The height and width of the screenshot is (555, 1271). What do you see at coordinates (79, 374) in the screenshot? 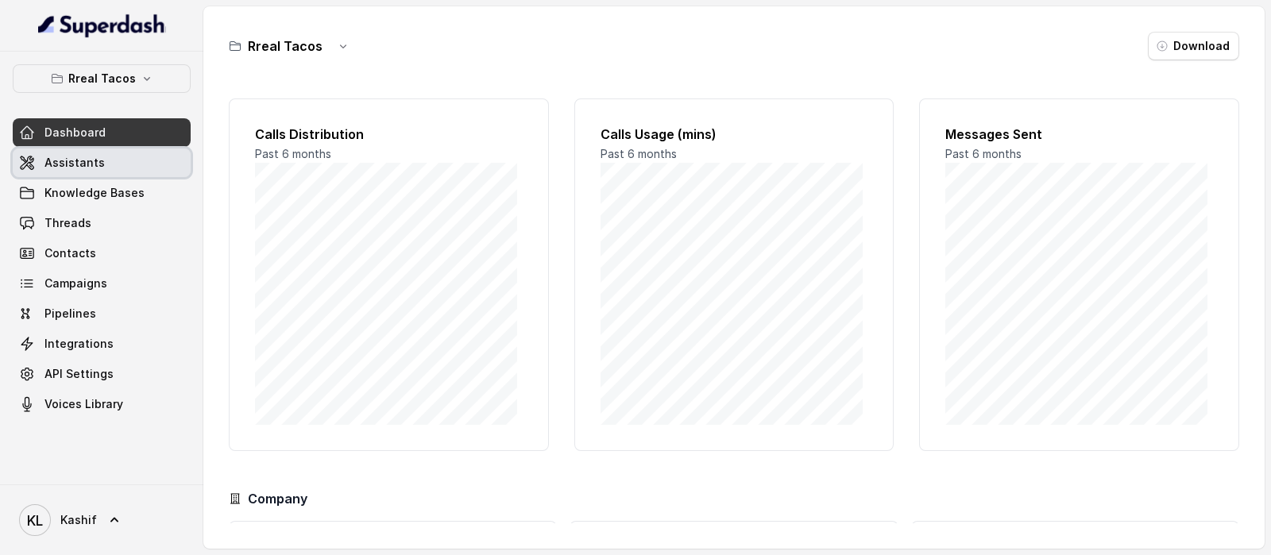
I see `span: API Settings` at bounding box center [79, 374].